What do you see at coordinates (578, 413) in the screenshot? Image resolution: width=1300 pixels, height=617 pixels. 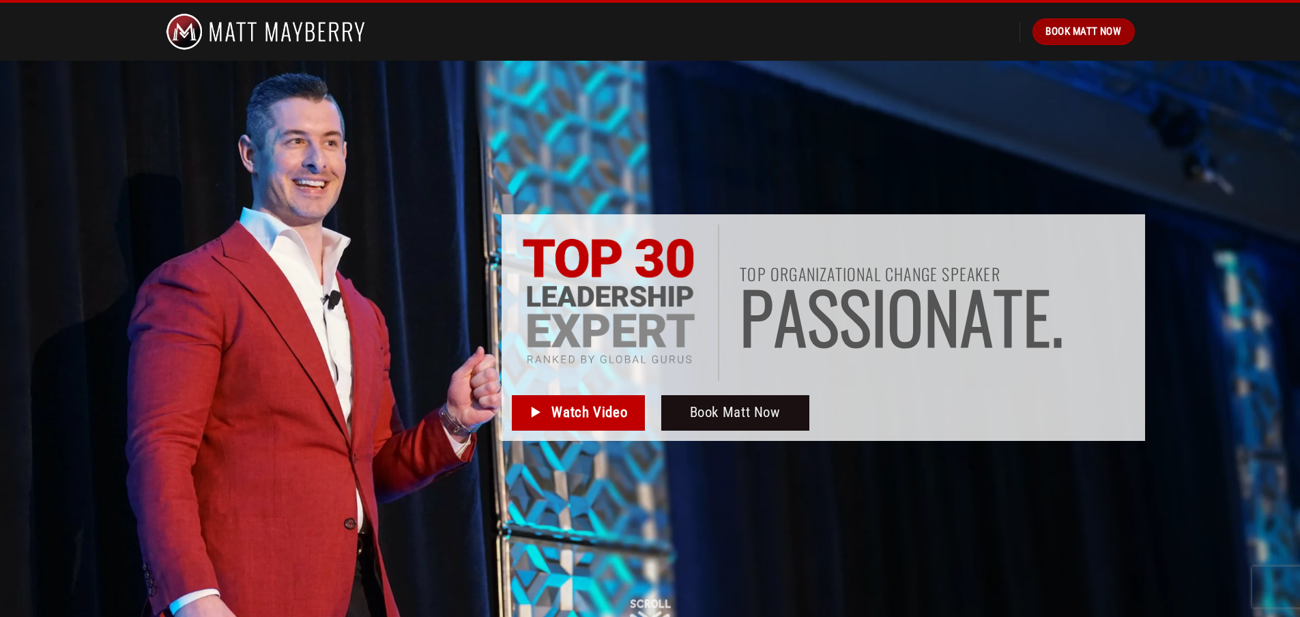 I see `a: Watch Video` at bounding box center [578, 413].